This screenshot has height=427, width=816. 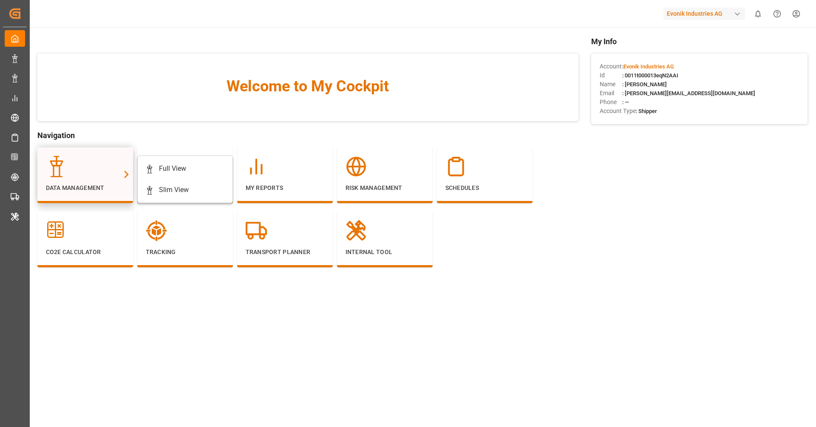 What do you see at coordinates (174, 190) in the screenshot?
I see `div: Slim View` at bounding box center [174, 190].